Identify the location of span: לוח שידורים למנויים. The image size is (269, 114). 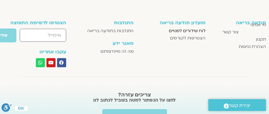
(187, 31).